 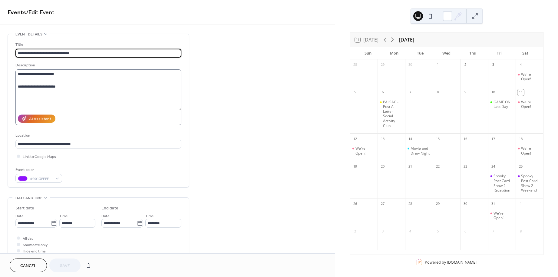 I want to click on span: Cancel, so click(x=28, y=265).